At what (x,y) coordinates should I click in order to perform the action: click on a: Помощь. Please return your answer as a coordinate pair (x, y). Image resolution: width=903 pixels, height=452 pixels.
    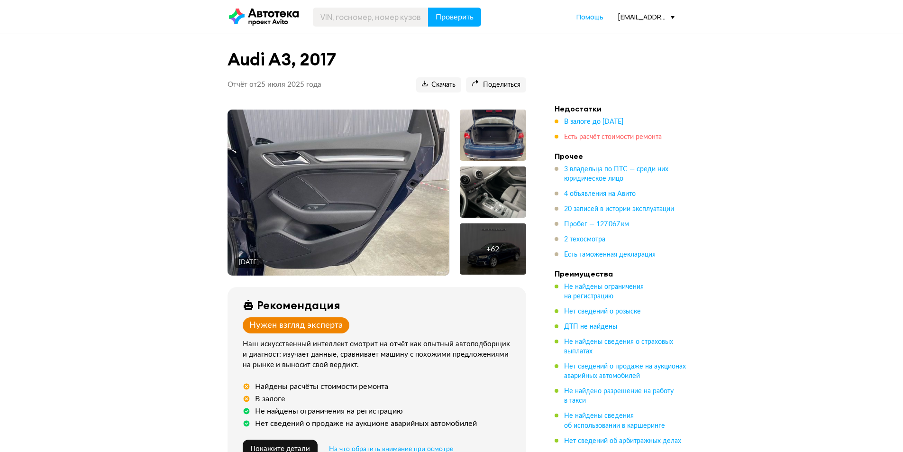
    Looking at the image, I should click on (590, 17).